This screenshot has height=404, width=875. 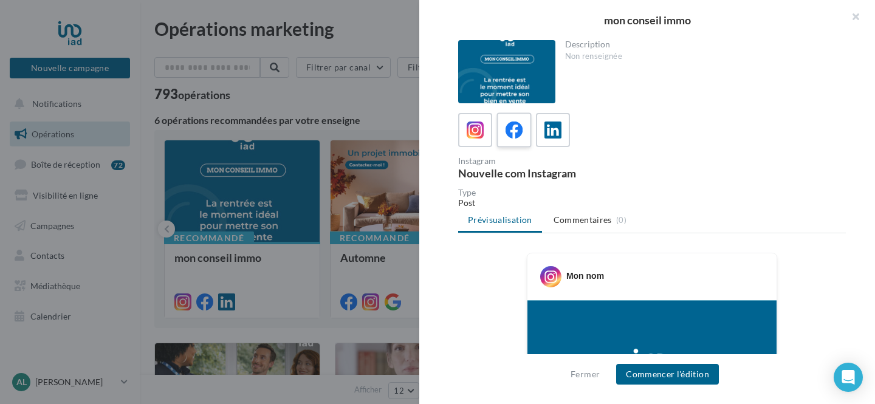 What do you see at coordinates (848, 377) in the screenshot?
I see `div: Open Intercom Messenger` at bounding box center [848, 377].